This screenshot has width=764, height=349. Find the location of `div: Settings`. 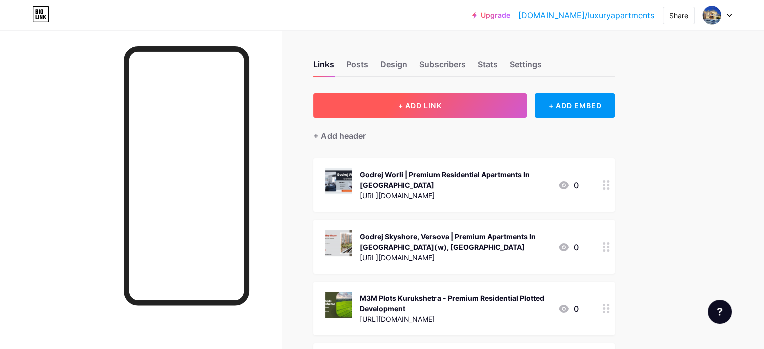

div: Settings is located at coordinates (526, 67).